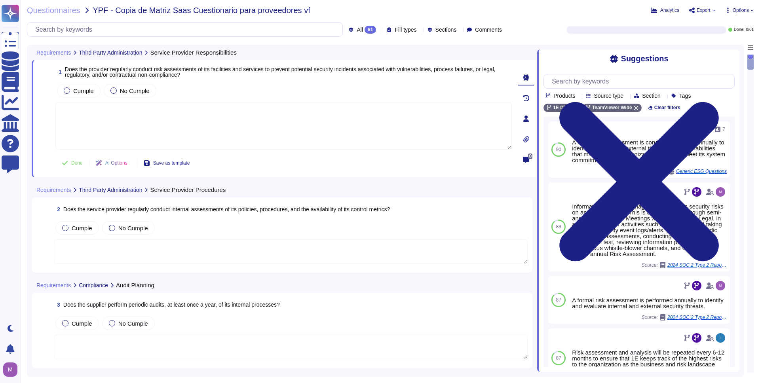 The width and height of the screenshot is (760, 383). I want to click on span: 2024 SOC 2 Type 2 Report for DEX platform, so click(697, 317).